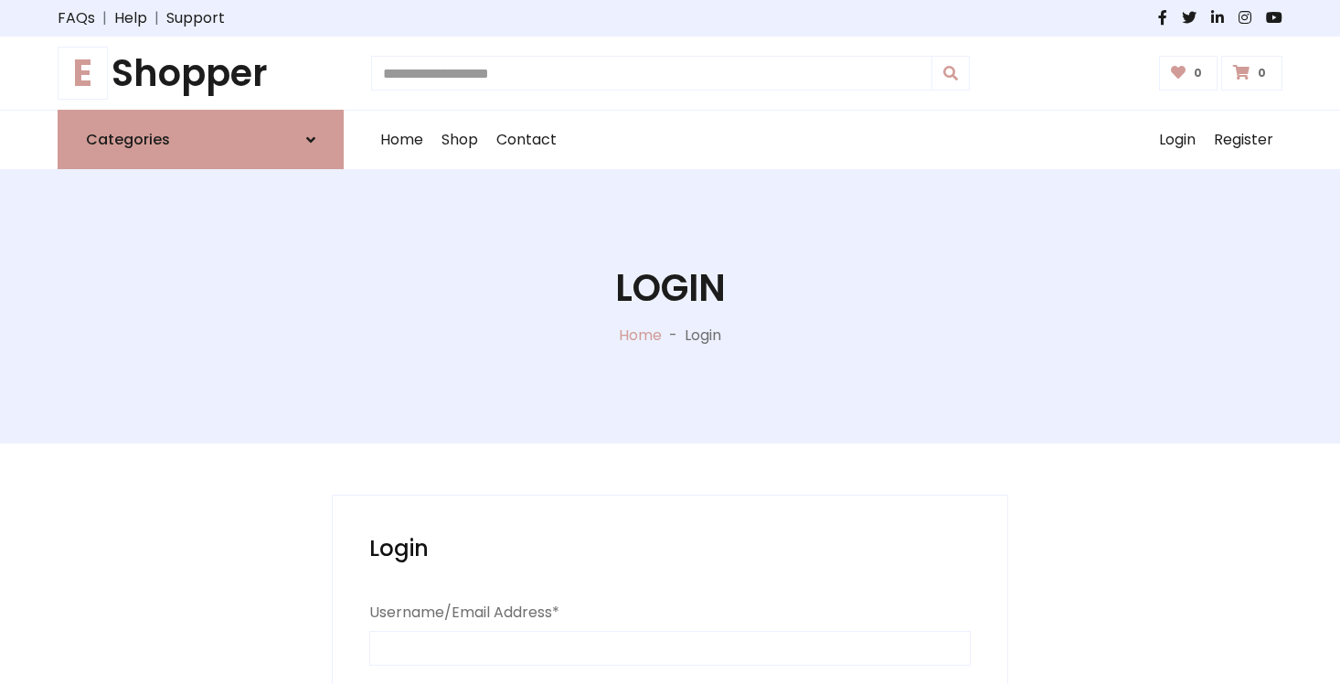 The height and width of the screenshot is (684, 1340). I want to click on a: Shop, so click(460, 140).